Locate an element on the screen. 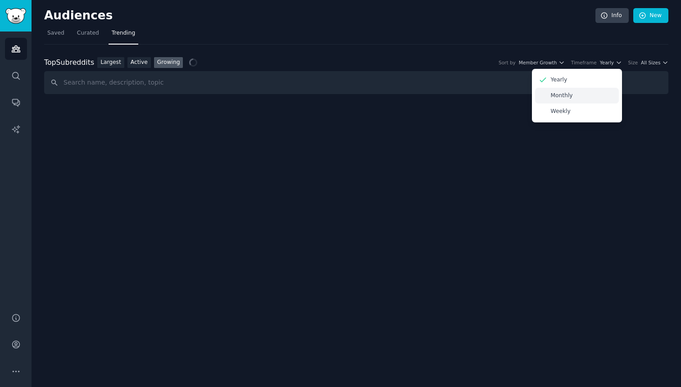 This screenshot has height=387, width=681. button: Member Growth is located at coordinates (542, 63).